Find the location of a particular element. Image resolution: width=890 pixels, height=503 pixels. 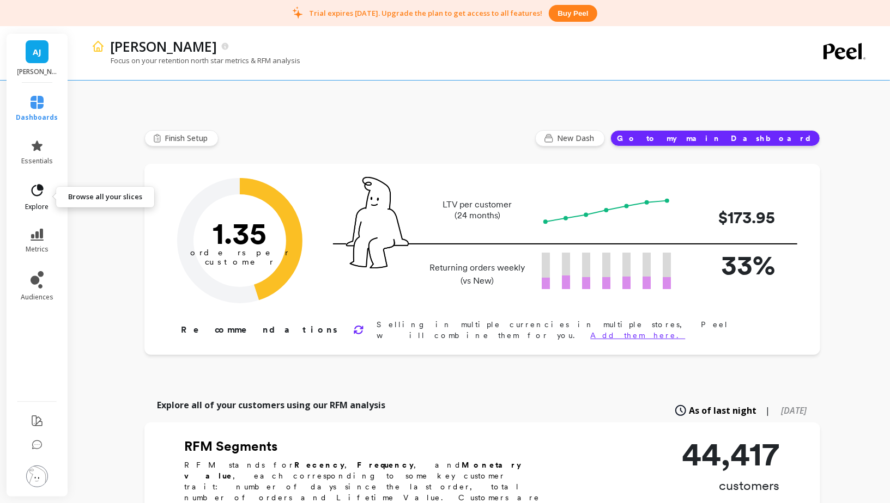

text: 1.35 is located at coordinates (239, 233).